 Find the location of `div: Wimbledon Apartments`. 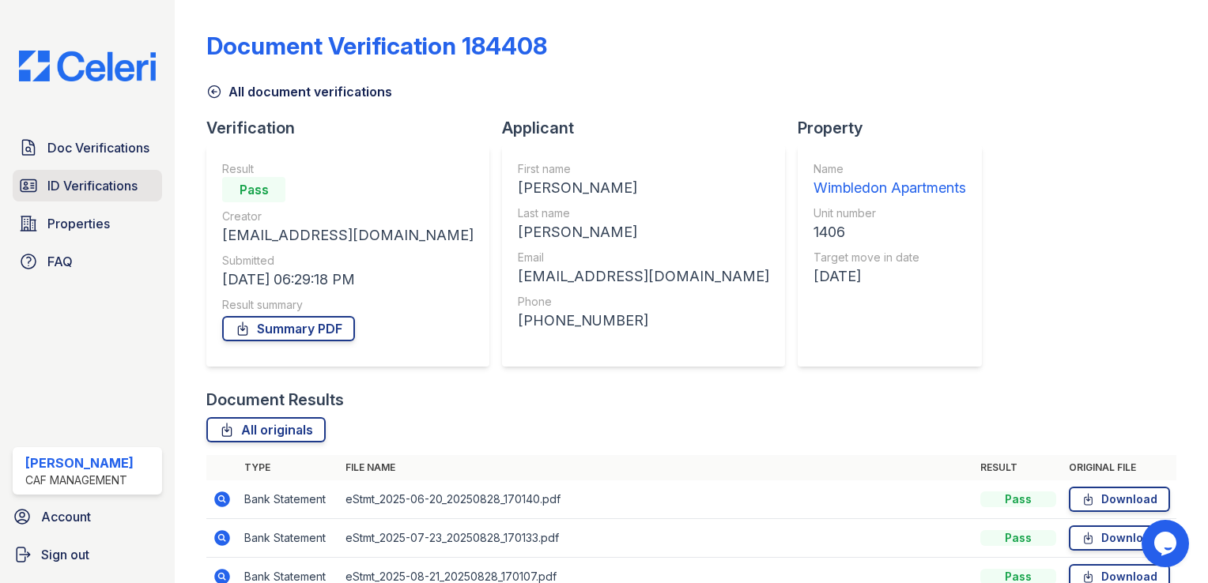

div: Wimbledon Apartments is located at coordinates (889, 188).